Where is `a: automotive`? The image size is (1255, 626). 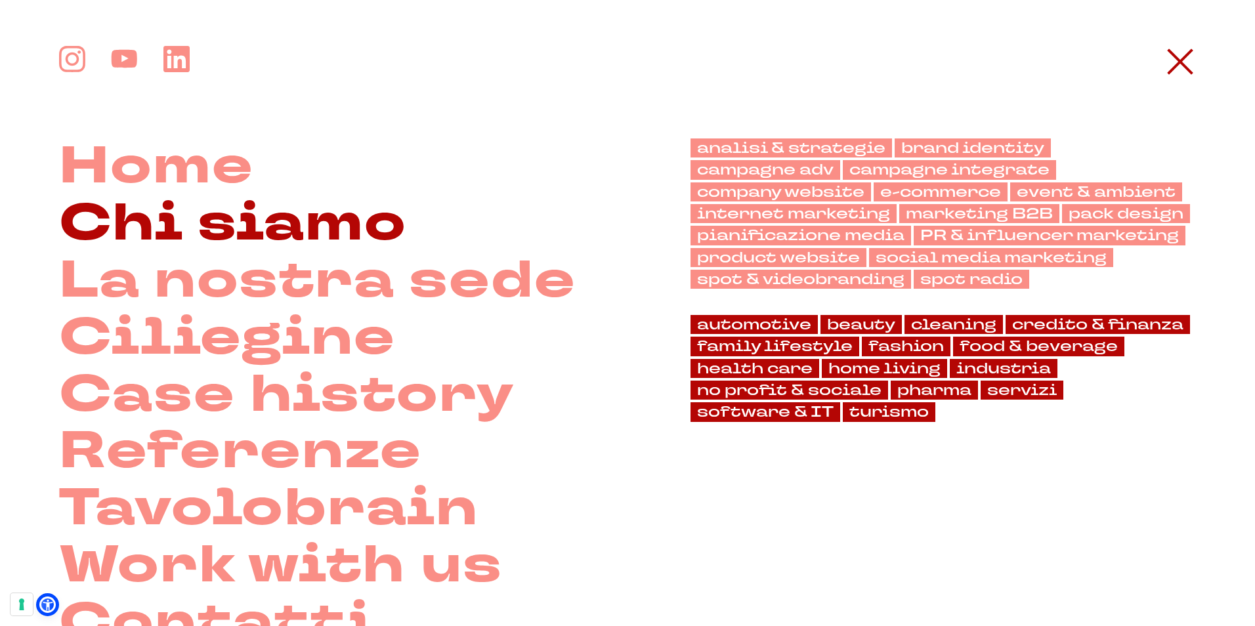 a: automotive is located at coordinates (754, 324).